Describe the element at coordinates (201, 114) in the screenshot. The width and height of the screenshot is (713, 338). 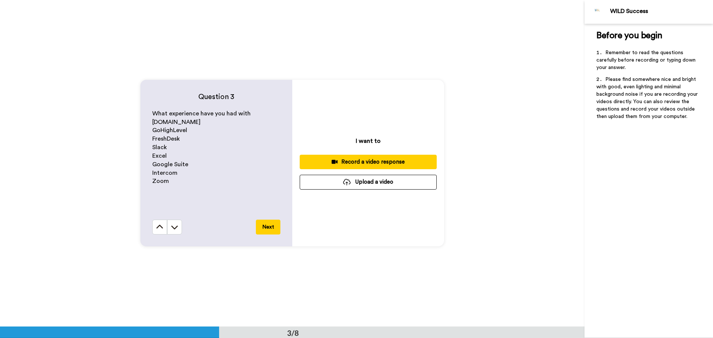
I see `span: What experience have you had with` at that location.